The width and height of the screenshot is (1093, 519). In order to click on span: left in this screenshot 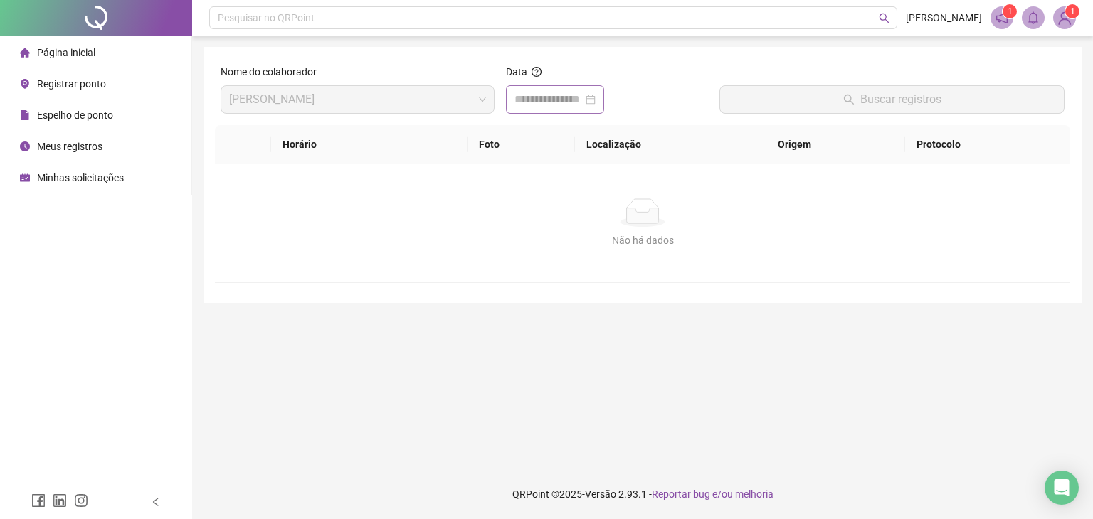, I will do `click(156, 502)`.